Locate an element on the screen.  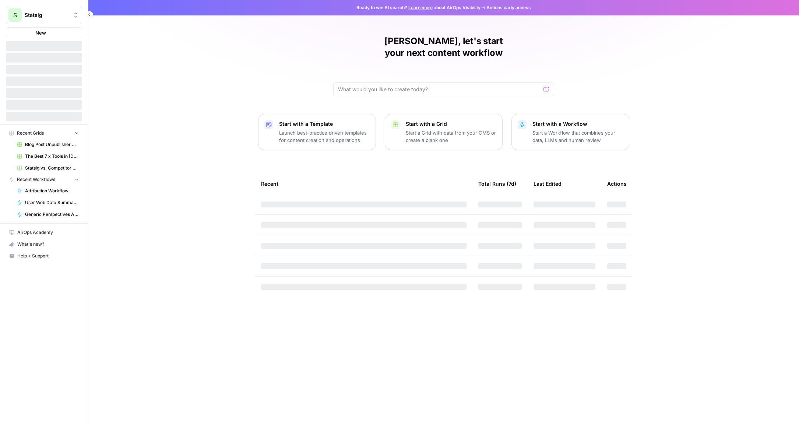
span: Actions early access is located at coordinates (508, 8).